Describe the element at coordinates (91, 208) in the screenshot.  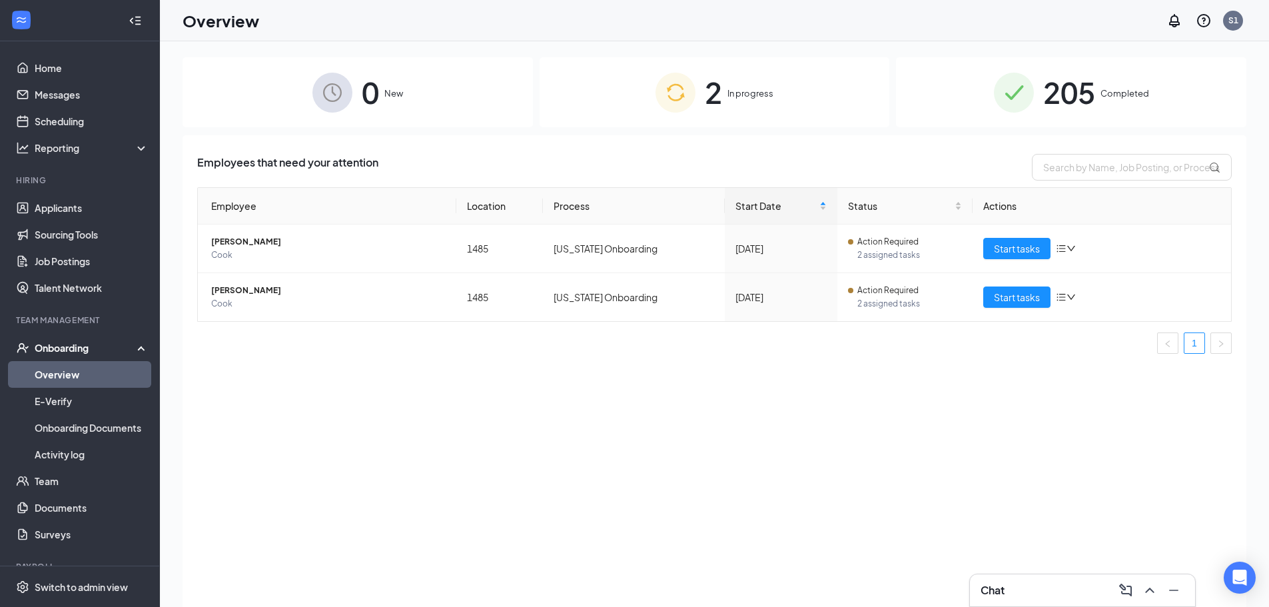
I see `a: Applicants` at that location.